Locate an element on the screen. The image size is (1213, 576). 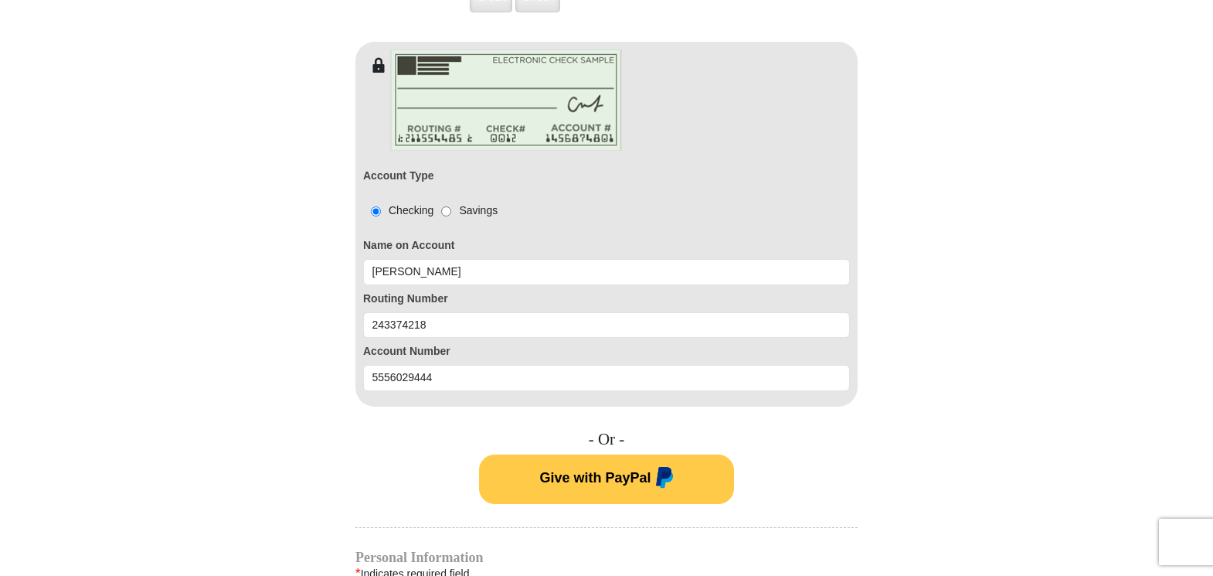
label: Routing Number is located at coordinates (606, 298).